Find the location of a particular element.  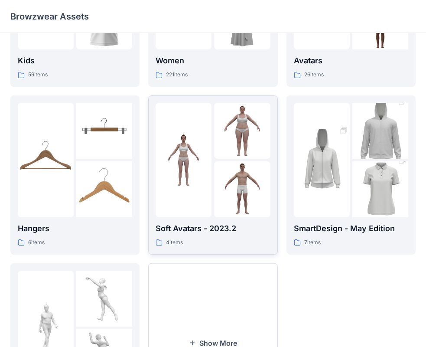

a: folder 1folder 2folder 3Hangers6items is located at coordinates (75, 175).